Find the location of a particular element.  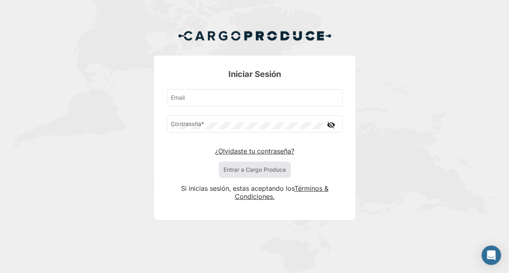

img: Cargo Produce Logo is located at coordinates (255, 36).